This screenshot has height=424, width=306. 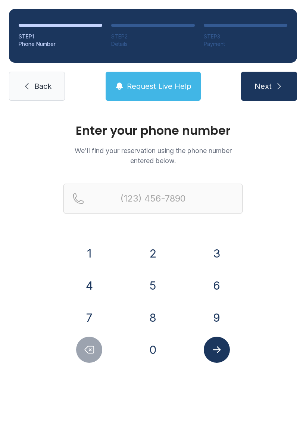 What do you see at coordinates (153, 131) in the screenshot?
I see `h1: Enter your phone number` at bounding box center [153, 131].